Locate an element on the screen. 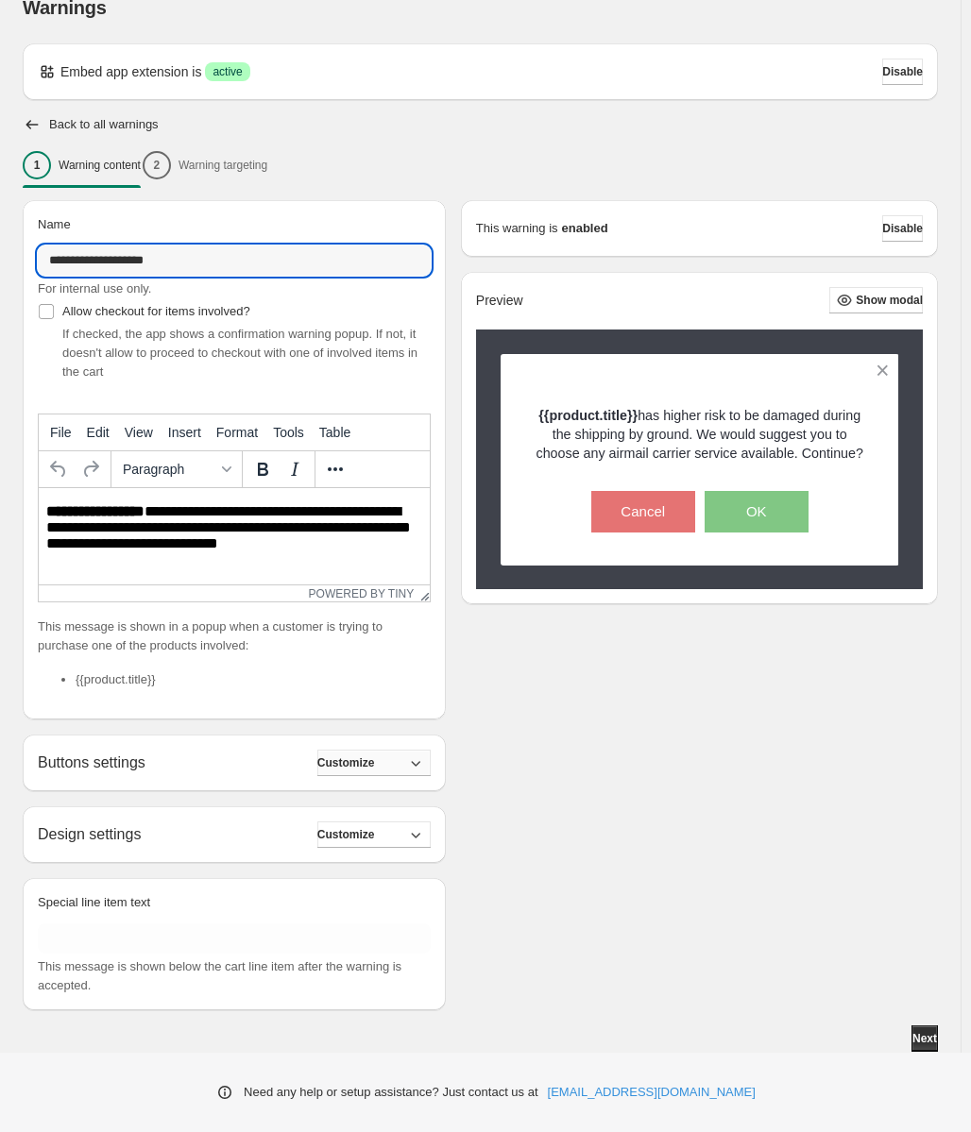 This screenshot has height=1132, width=971. p: This warning is is located at coordinates (517, 229).